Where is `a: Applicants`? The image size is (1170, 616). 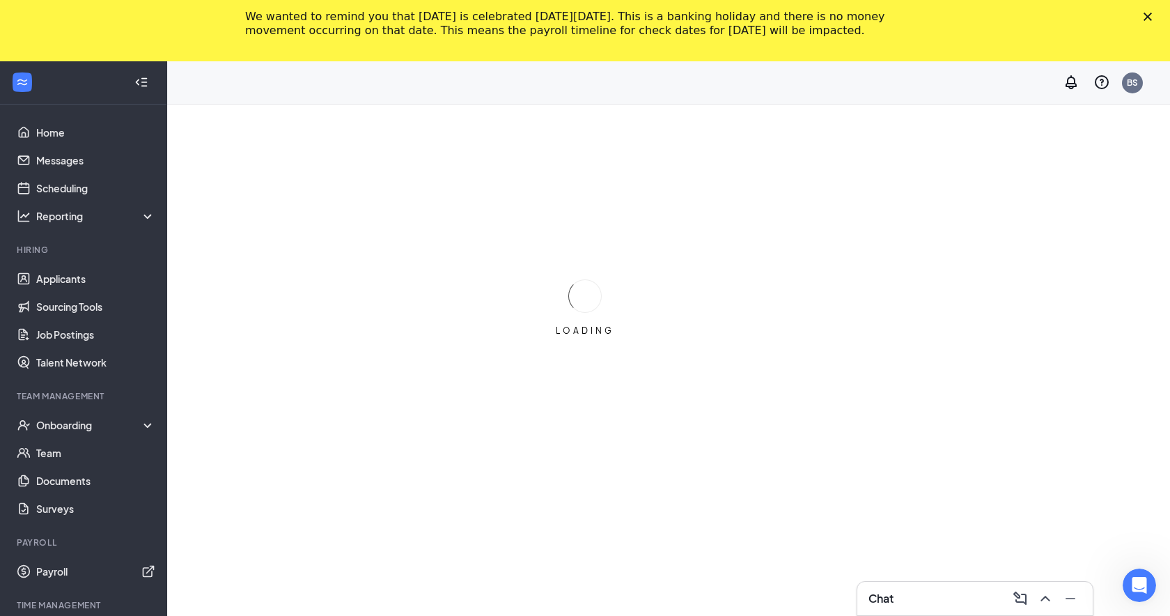 a: Applicants is located at coordinates (95, 279).